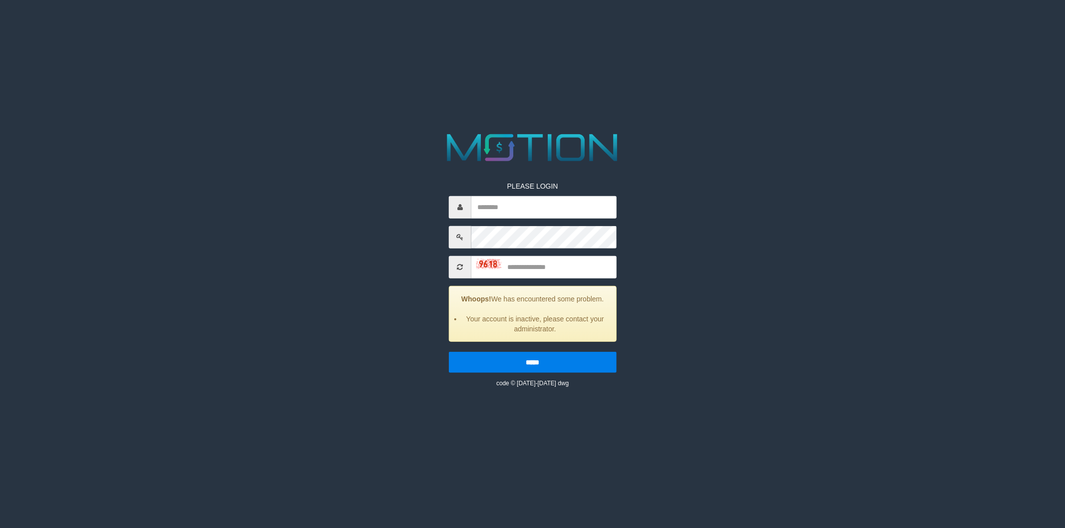  Describe the element at coordinates (532, 148) in the screenshot. I see `img: MOTION_logo.png` at that location.